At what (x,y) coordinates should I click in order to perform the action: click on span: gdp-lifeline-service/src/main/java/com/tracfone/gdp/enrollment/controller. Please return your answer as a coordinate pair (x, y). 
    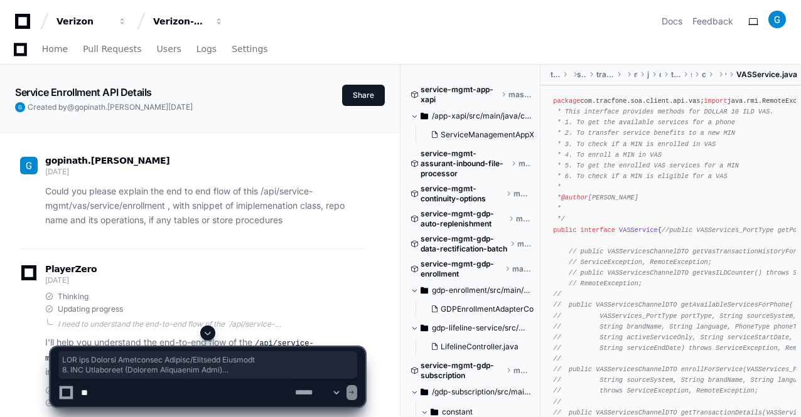
    Looking at the image, I should click on (481, 328).